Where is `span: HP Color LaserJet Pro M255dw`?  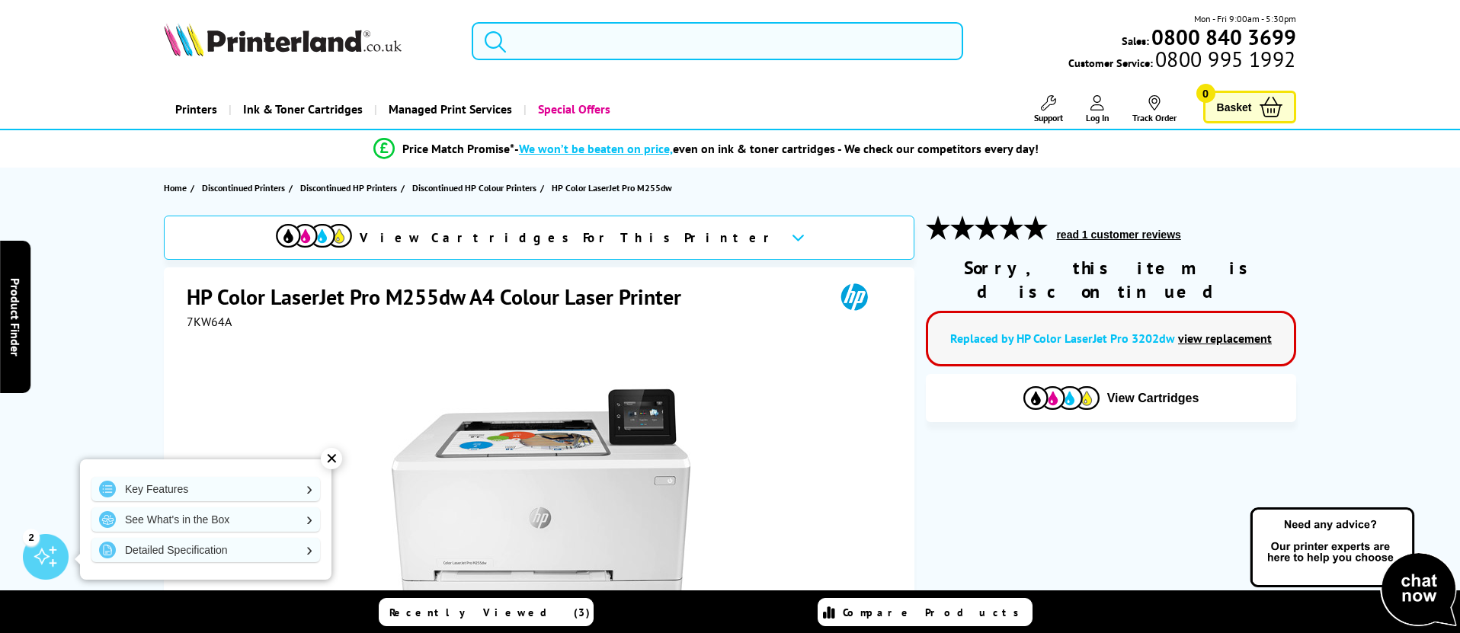 span: HP Color LaserJet Pro M255dw is located at coordinates (612, 187).